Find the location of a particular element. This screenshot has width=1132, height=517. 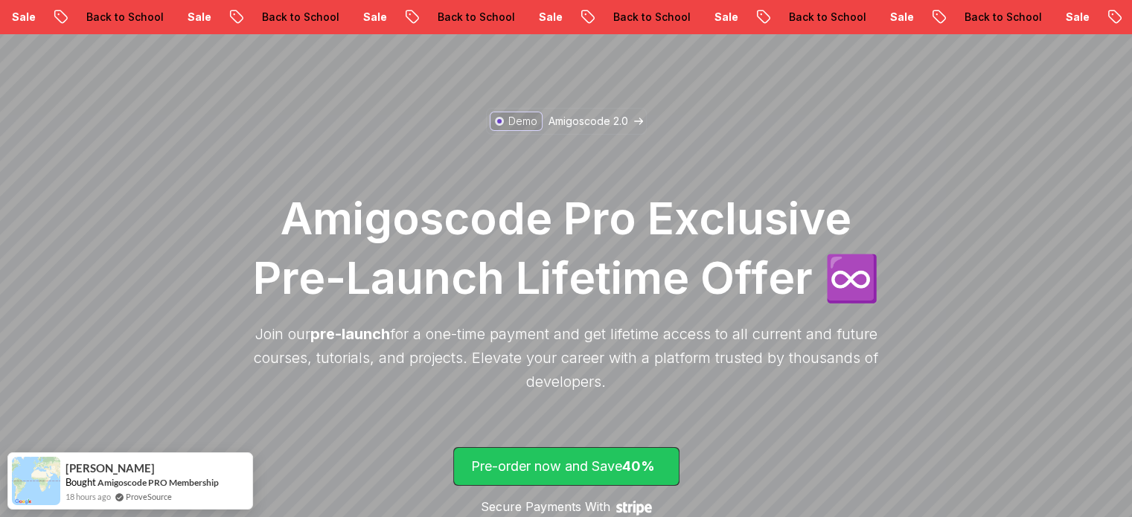

span: 18 hours ago is located at coordinates (88, 496).